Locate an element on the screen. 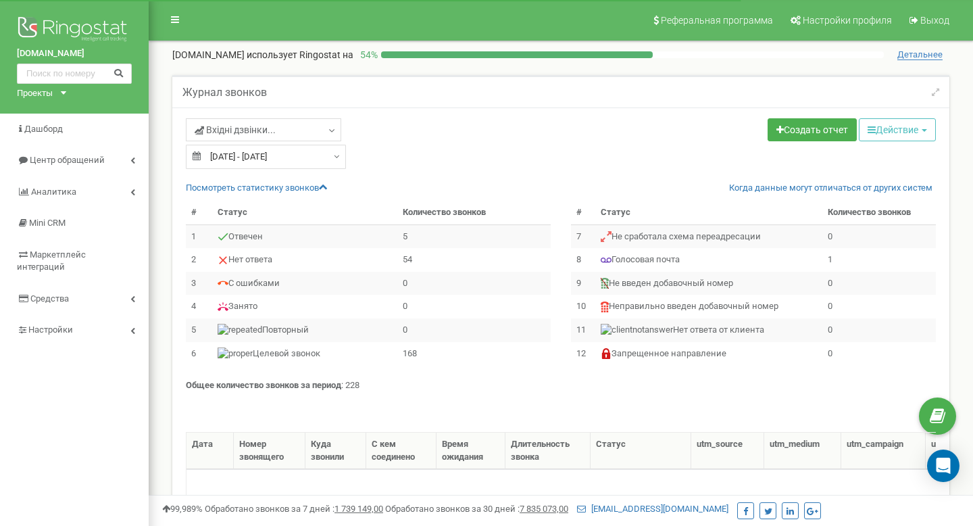 The width and height of the screenshot is (973, 526). td: Повторный is located at coordinates (305, 330).